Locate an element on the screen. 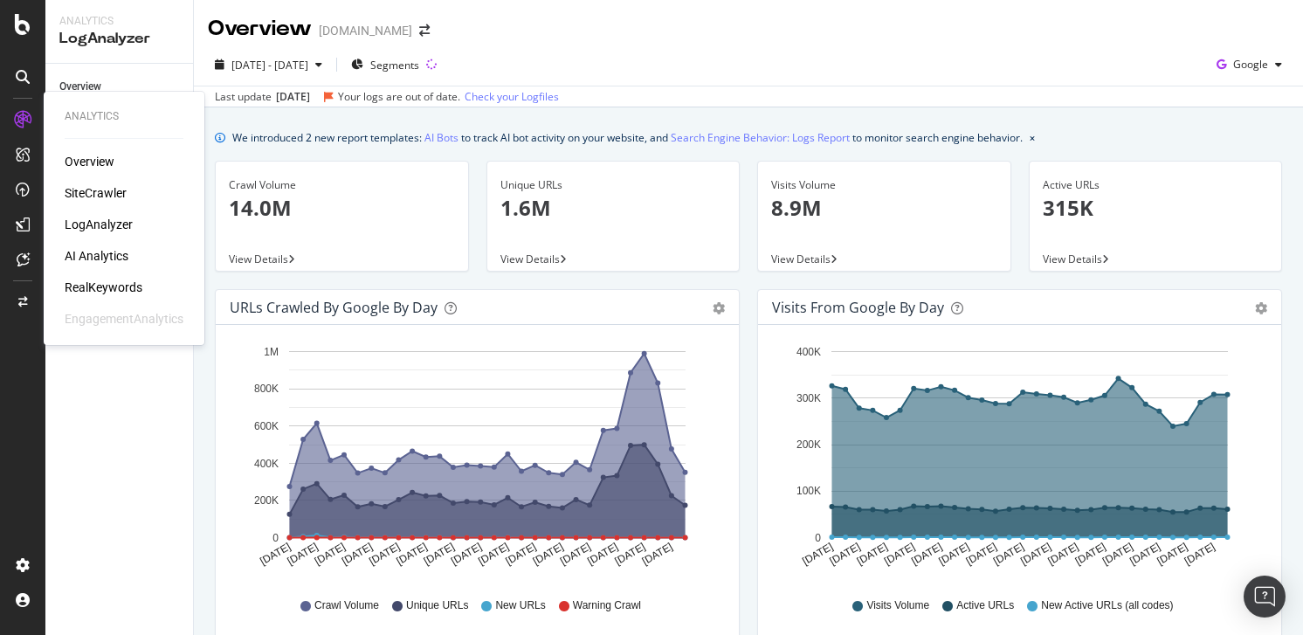  a: EngagementAnalytics is located at coordinates (124, 319).